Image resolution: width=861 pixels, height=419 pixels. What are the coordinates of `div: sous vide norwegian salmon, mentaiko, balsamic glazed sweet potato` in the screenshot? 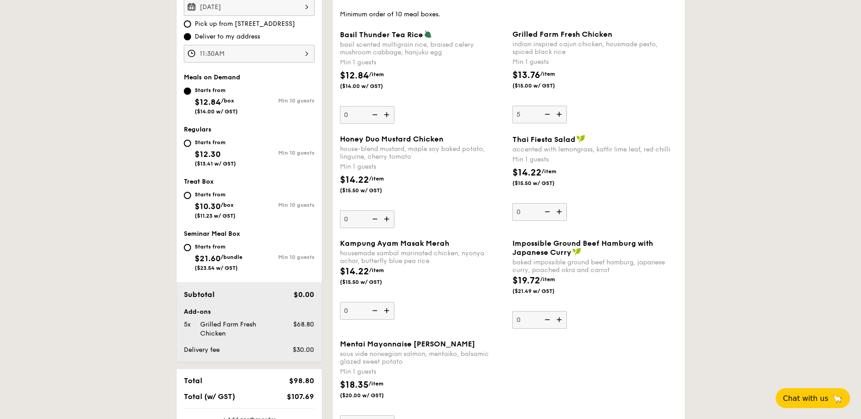 It's located at (423, 358).